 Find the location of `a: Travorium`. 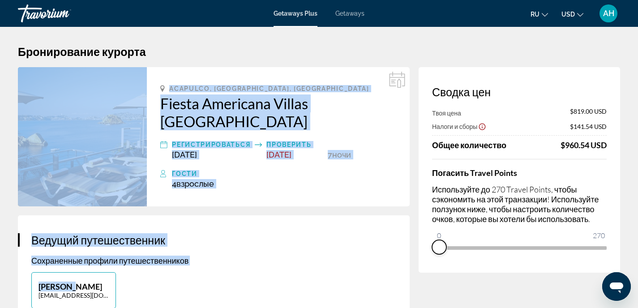

a: Travorium is located at coordinates (63, 13).